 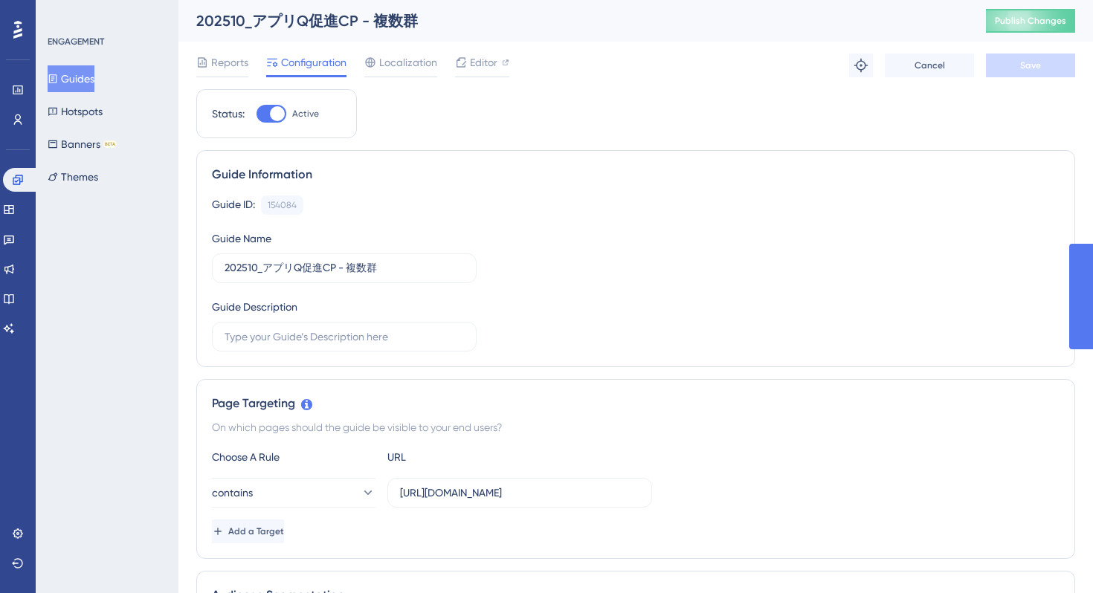 What do you see at coordinates (344, 337) in the screenshot?
I see `input: Type your Guide’s Description here` at bounding box center [344, 337].